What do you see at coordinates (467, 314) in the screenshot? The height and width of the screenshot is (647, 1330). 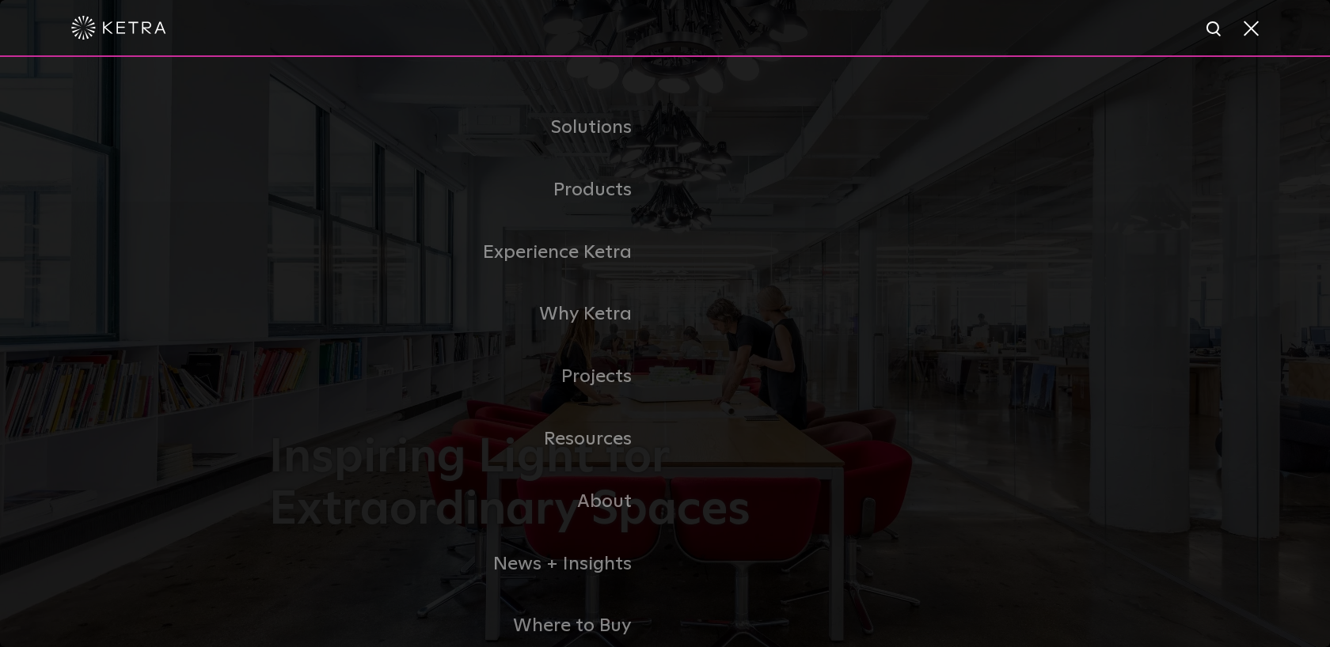 I see `a: Why Ketra` at bounding box center [467, 314].